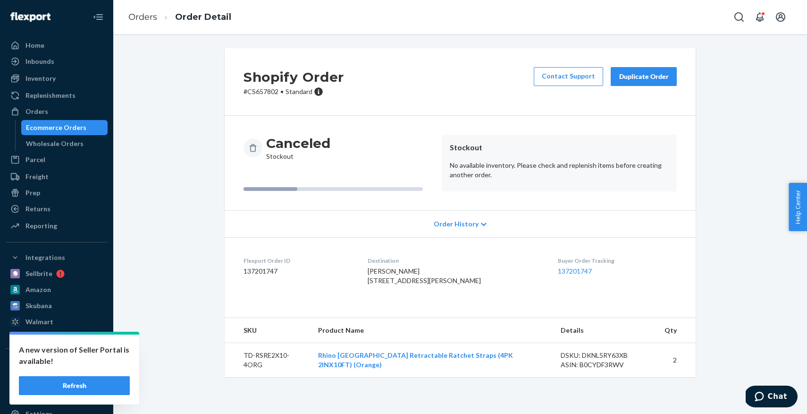 Image resolution: width=807 pixels, height=414 pixels. What do you see at coordinates (57, 45) in the screenshot?
I see `a: Home` at bounding box center [57, 45].